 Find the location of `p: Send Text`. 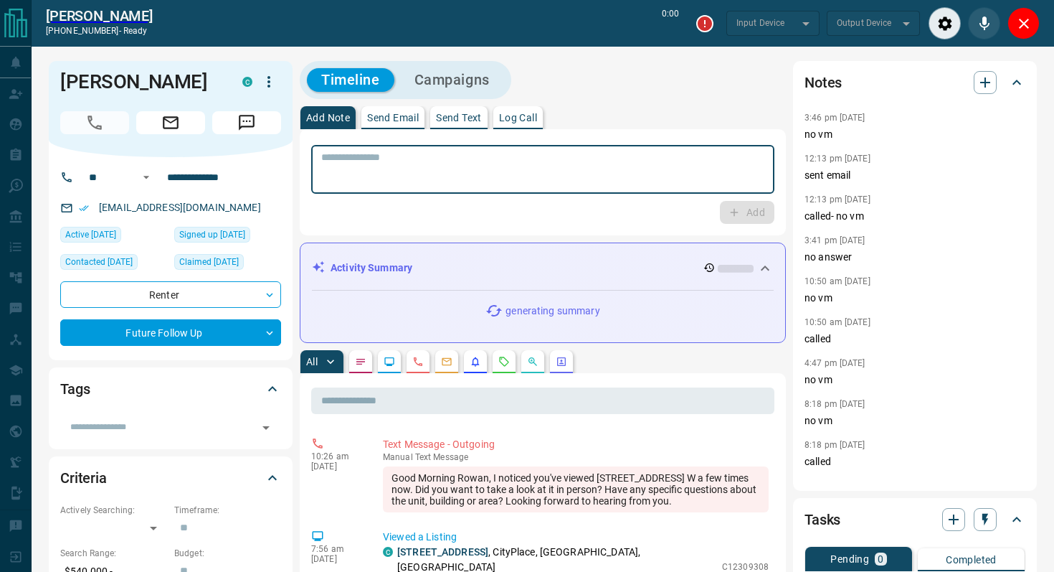

p: Send Text is located at coordinates (459, 118).